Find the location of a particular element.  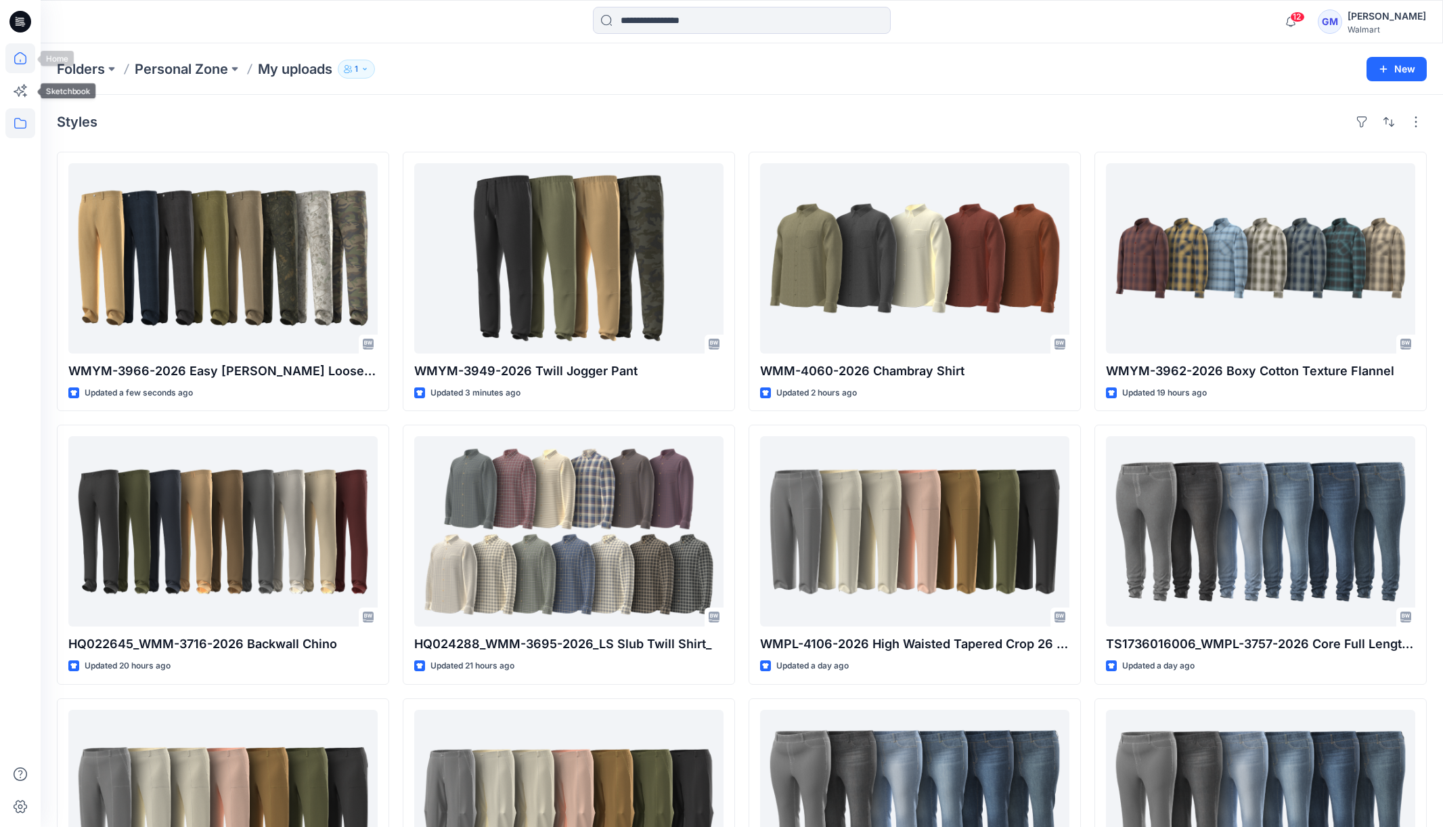

button: 1 is located at coordinates (356, 69).